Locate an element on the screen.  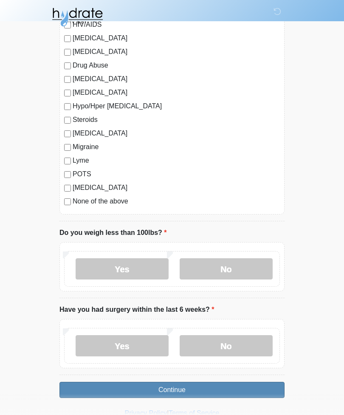
input: Migraine is located at coordinates (67, 147).